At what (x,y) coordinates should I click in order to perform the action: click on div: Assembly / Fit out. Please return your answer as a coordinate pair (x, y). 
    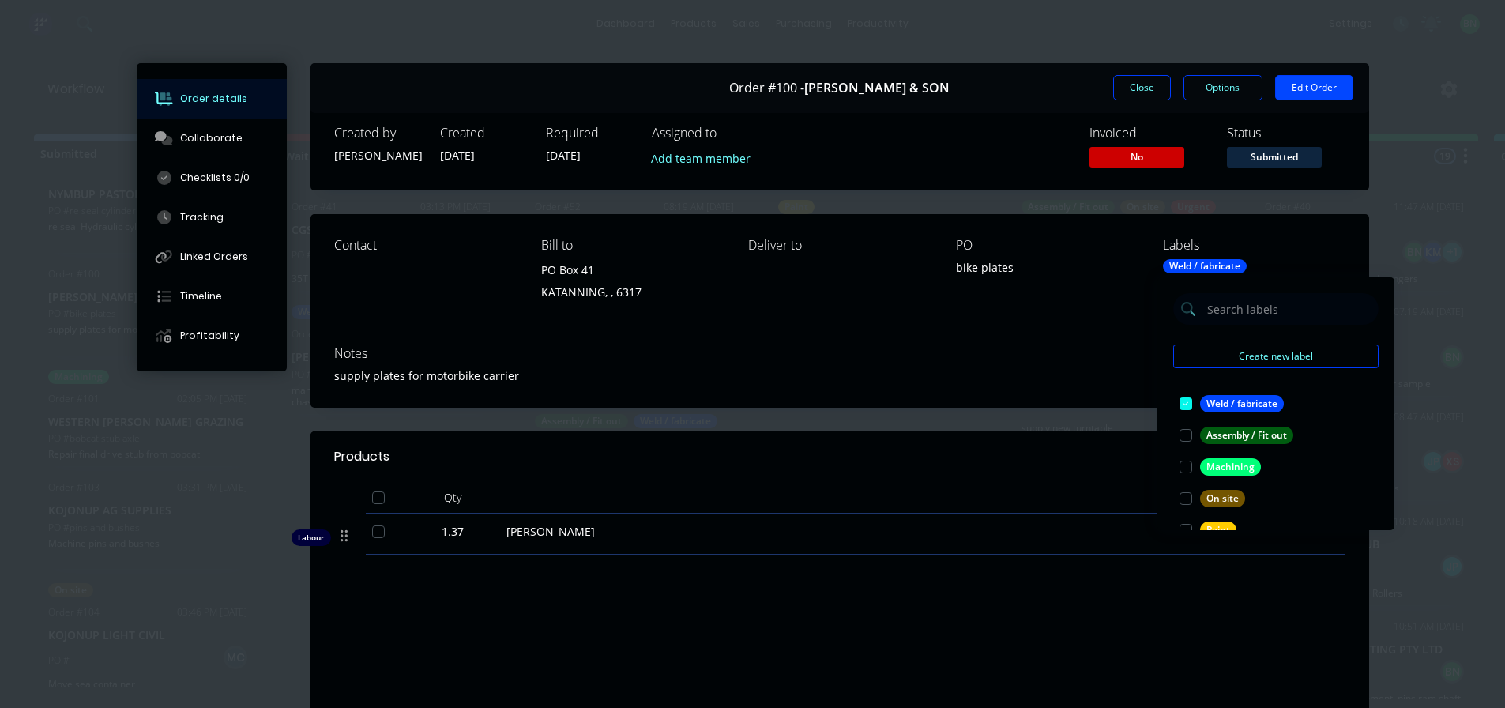
    Looking at the image, I should click on (1247, 435).